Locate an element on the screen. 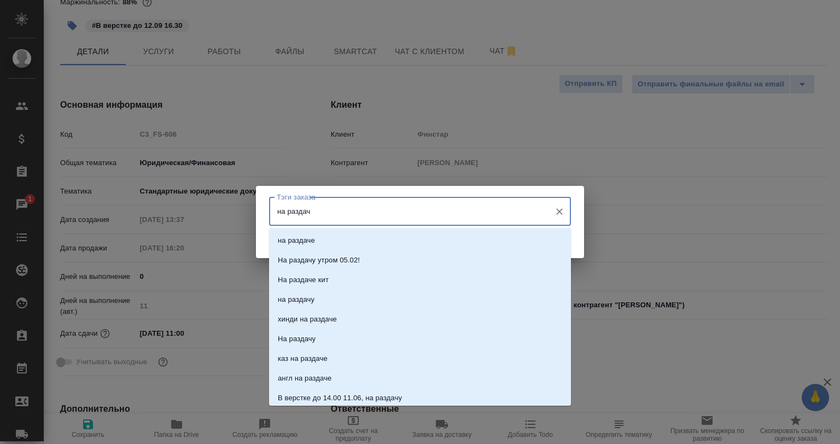  button: Очистить is located at coordinates (560, 212).